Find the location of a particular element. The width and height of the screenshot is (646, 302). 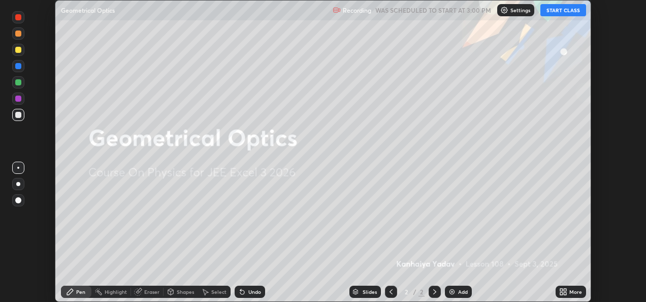

h5: WAS SCHEDULED TO START AT 3:00 PM is located at coordinates (433, 10).